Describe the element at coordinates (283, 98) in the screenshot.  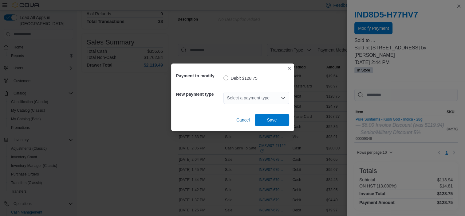
I see `button: Open list of options` at that location.